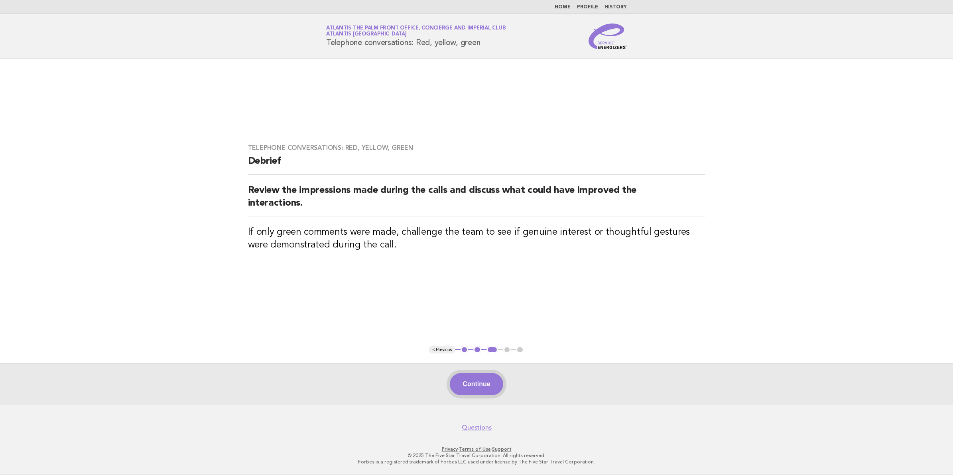 The width and height of the screenshot is (953, 475). I want to click on a: Support, so click(502, 449).